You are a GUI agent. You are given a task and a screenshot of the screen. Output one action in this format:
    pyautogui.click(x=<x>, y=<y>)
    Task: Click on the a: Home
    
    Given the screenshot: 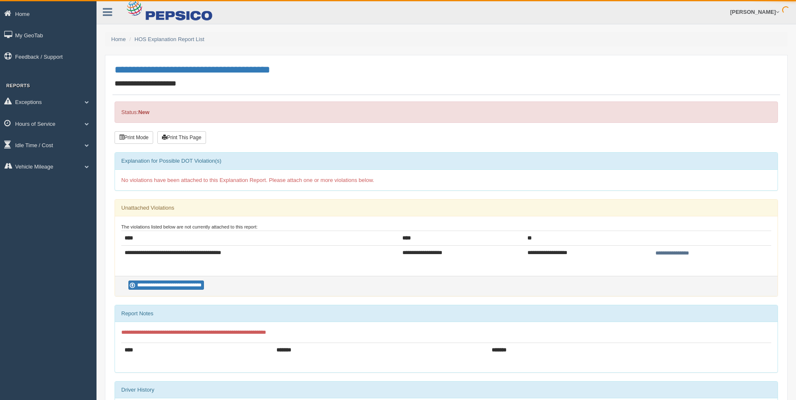 What is the action you would take?
    pyautogui.click(x=118, y=39)
    